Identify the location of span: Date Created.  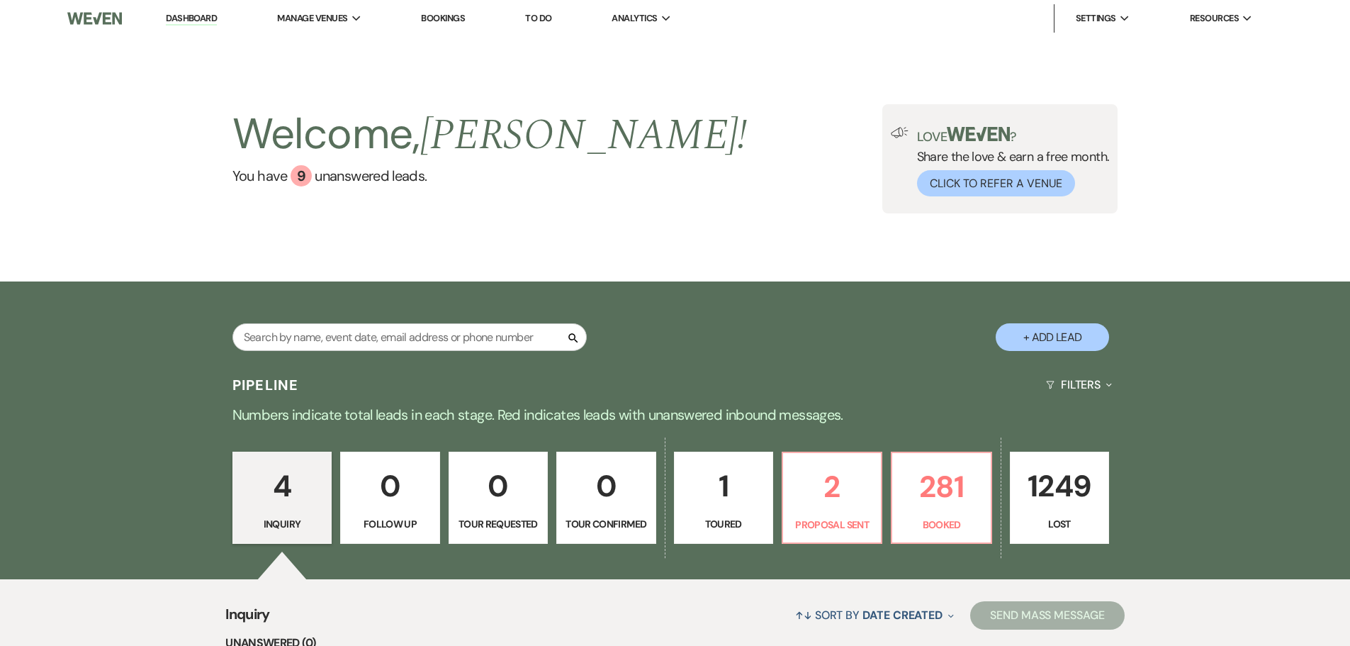
(902, 614).